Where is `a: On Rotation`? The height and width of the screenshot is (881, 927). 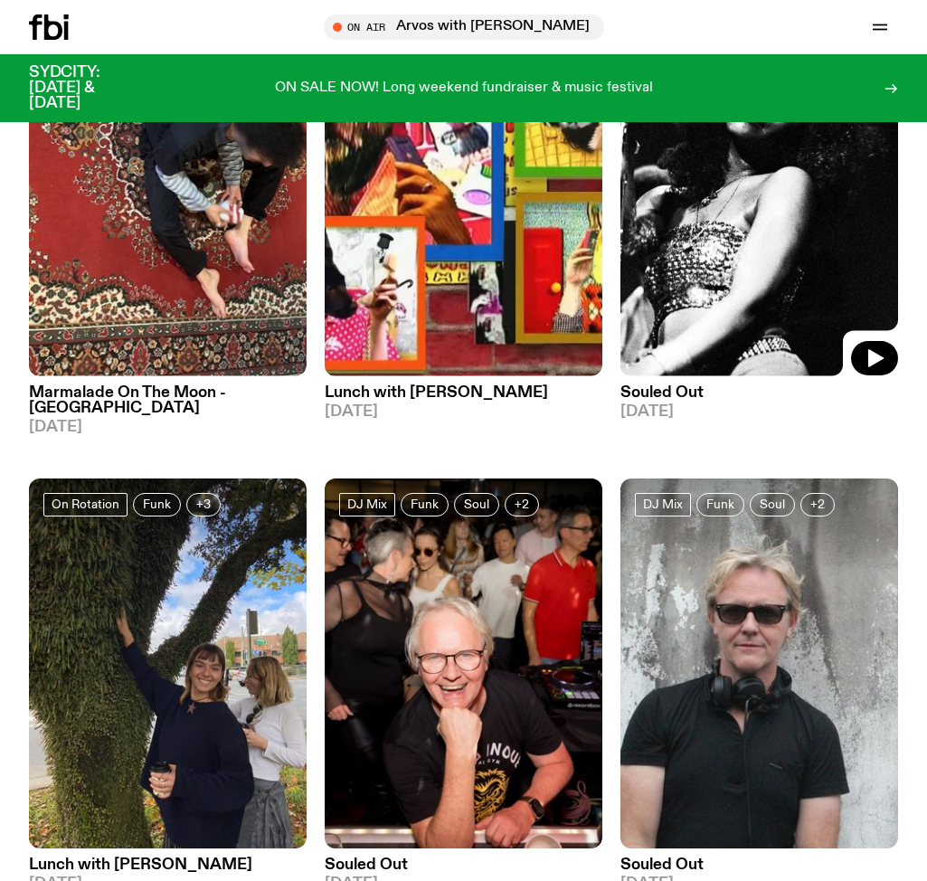 a: On Rotation is located at coordinates (85, 504).